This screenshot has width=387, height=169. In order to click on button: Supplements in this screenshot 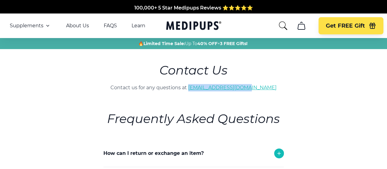, I will do `click(31, 26)`.